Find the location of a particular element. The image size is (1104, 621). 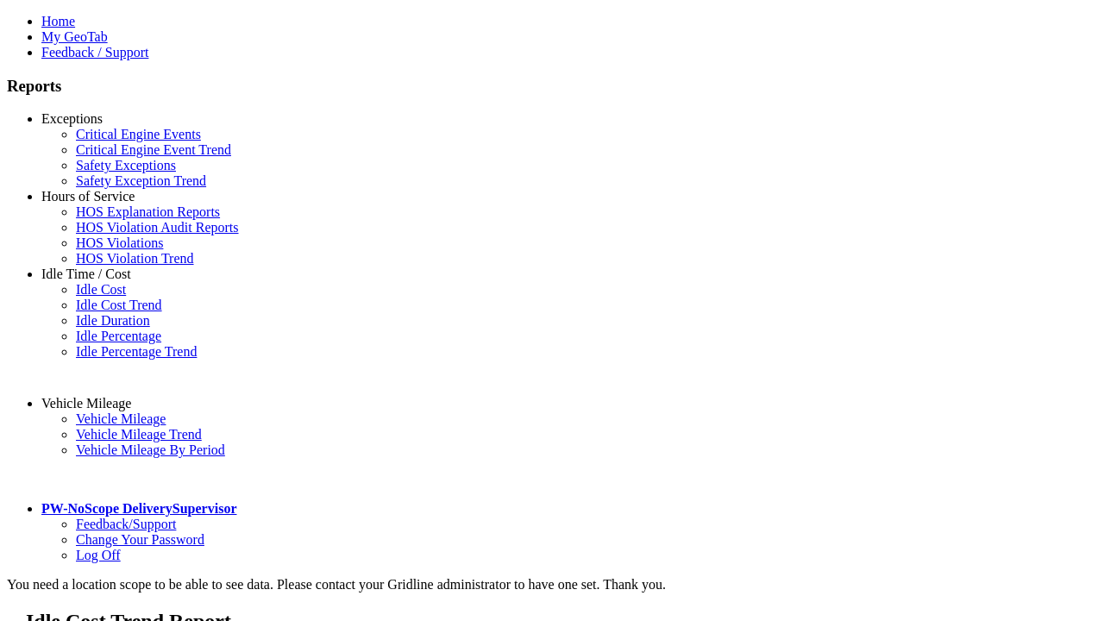

a: Idle Cost is located at coordinates (101, 289).